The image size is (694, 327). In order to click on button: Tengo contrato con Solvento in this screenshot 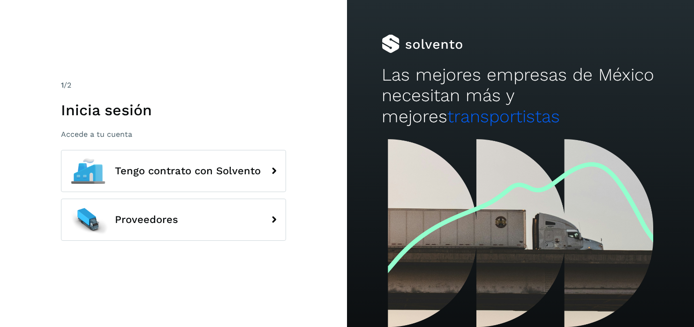, I will do `click(173, 171)`.